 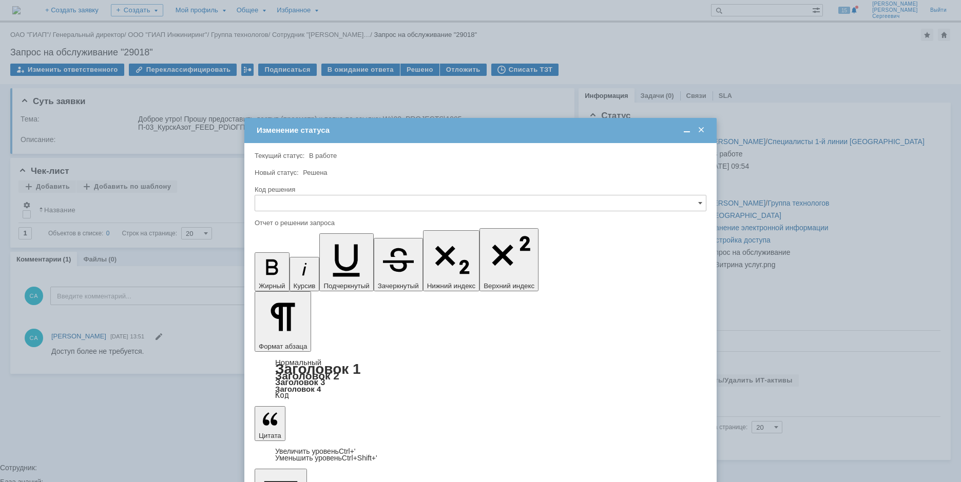 What do you see at coordinates (451, 261) in the screenshot?
I see `button: Нижний индекс` at bounding box center [451, 261].